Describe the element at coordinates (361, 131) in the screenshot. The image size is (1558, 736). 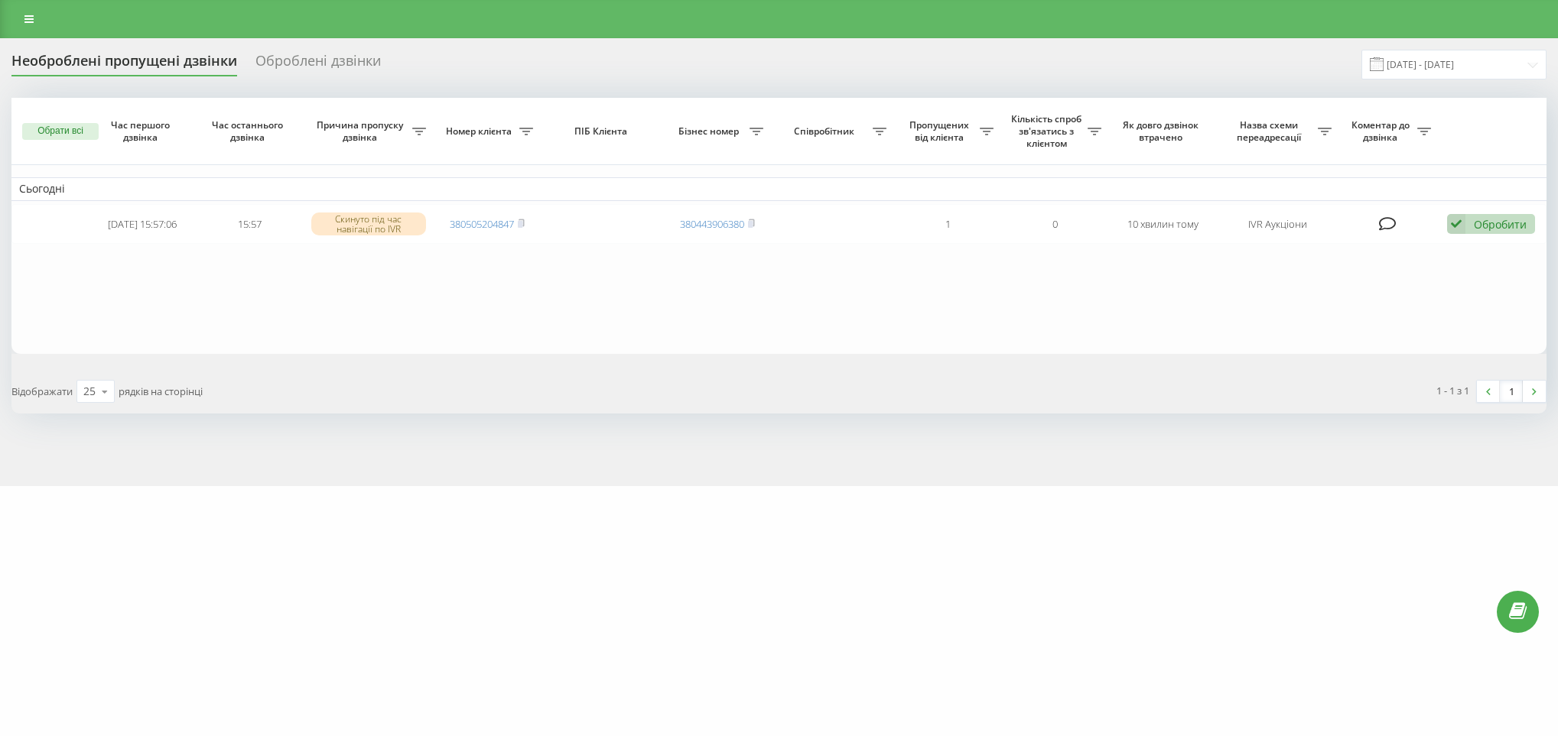
I see `span: Причина пропуску дзвінка` at that location.